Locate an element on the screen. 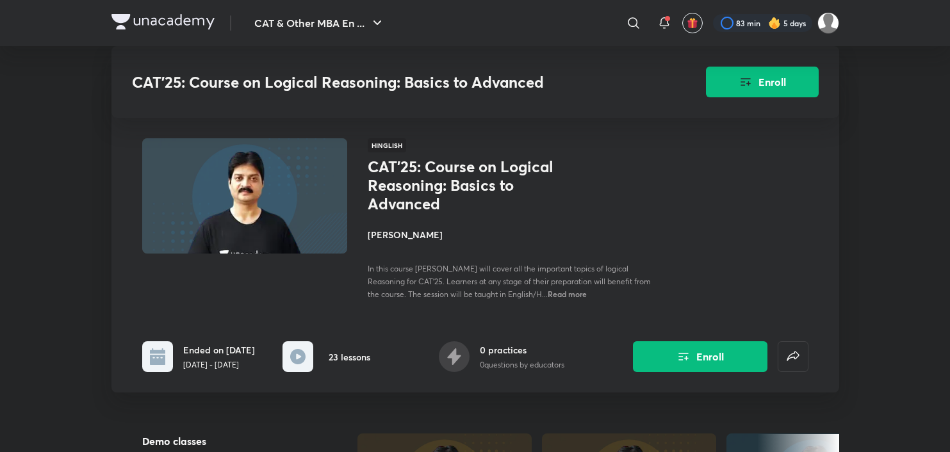 Image resolution: width=950 pixels, height=452 pixels. a: Company Logo is located at coordinates (163, 23).